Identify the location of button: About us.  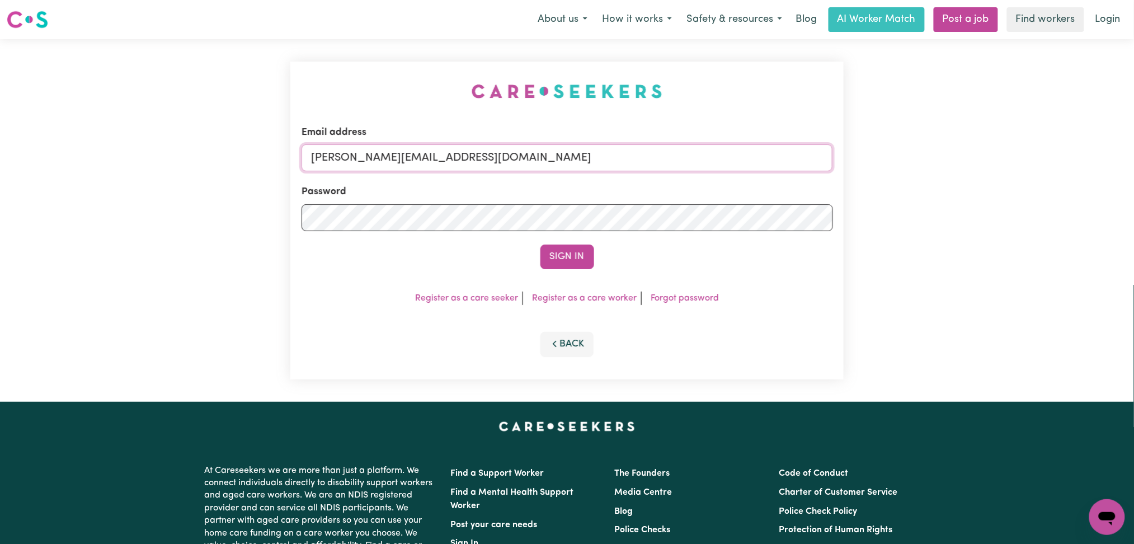
(562, 20).